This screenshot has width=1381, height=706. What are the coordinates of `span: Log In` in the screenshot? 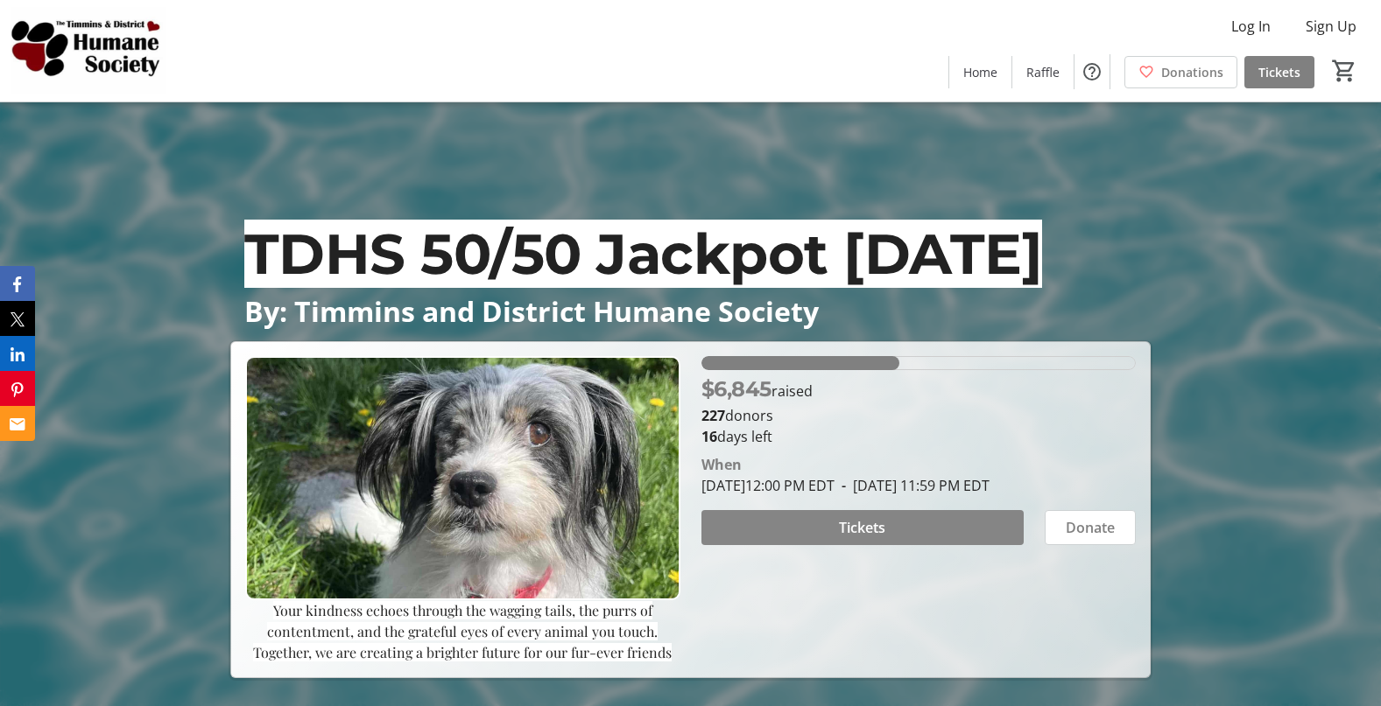 It's located at (1250, 26).